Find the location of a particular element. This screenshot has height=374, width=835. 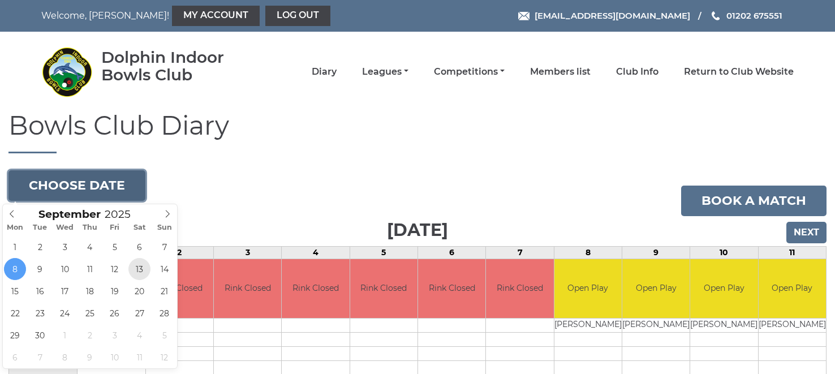

div: Dolphin Indoor Bowls Club is located at coordinates (179, 66).